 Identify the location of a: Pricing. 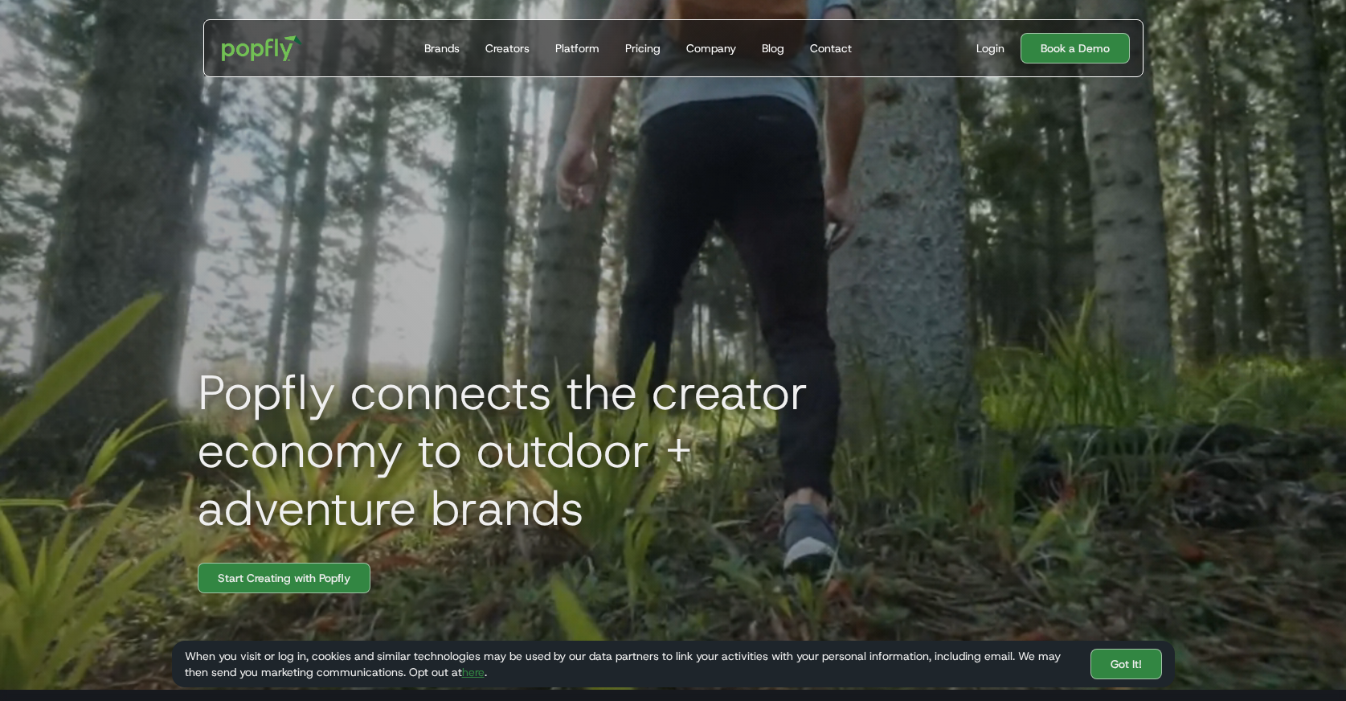
(643, 48).